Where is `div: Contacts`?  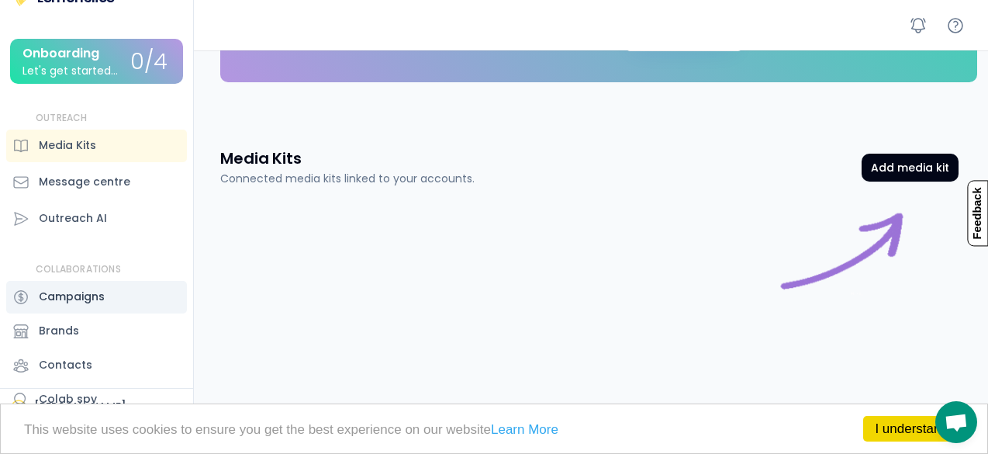 div: Contacts is located at coordinates (65, 365).